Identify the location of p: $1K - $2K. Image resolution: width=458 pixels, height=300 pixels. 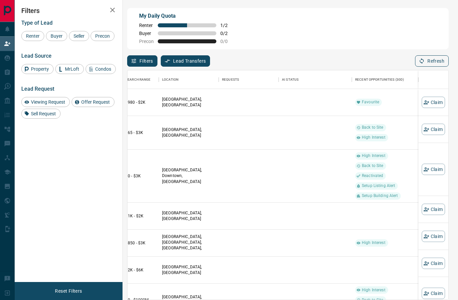
(141, 216).